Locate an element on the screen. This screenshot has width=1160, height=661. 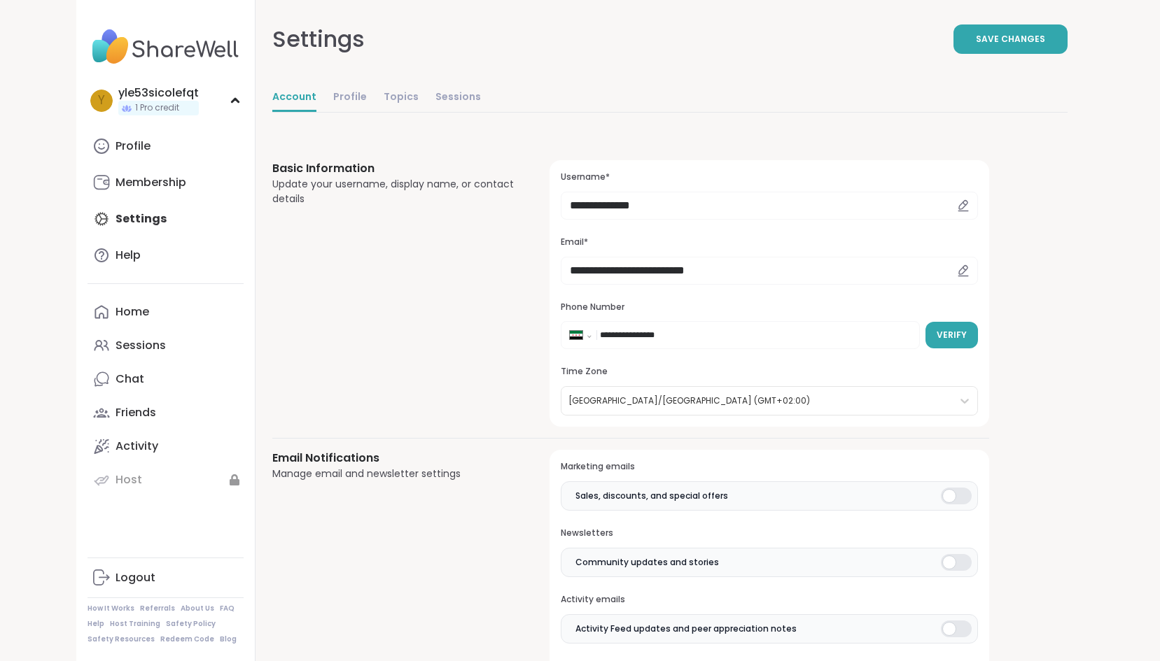
div: yle53sicolefqt is located at coordinates (158, 93).